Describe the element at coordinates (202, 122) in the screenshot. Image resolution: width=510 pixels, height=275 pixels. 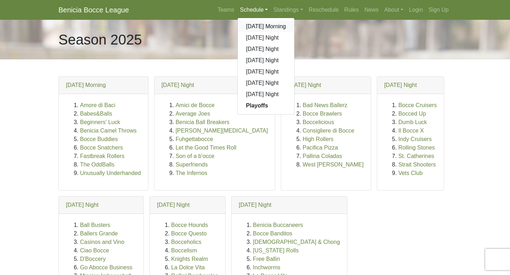
I see `a: Benicia Ball Breakers` at that location.